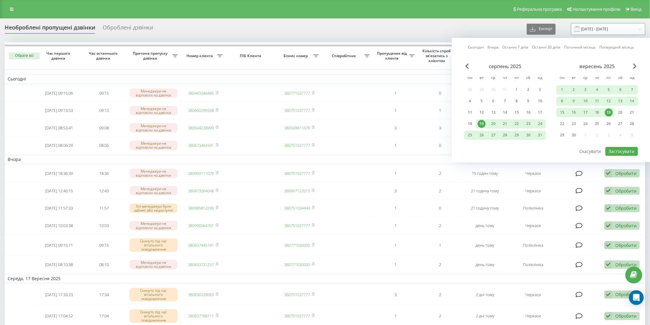 This screenshot has width=650, height=325. Describe the element at coordinates (467, 66) in the screenshot. I see `span: Previous Month` at that location.